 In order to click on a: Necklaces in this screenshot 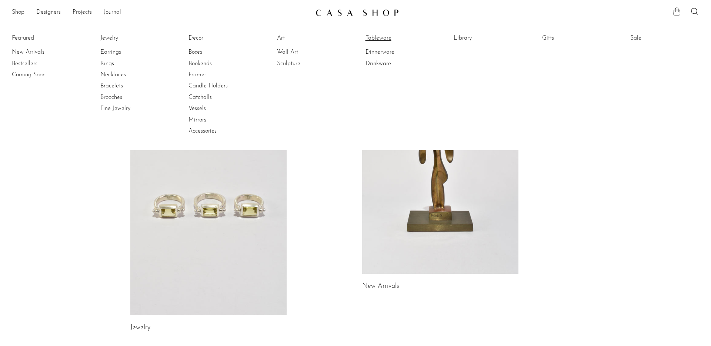, I will do `click(128, 75)`.